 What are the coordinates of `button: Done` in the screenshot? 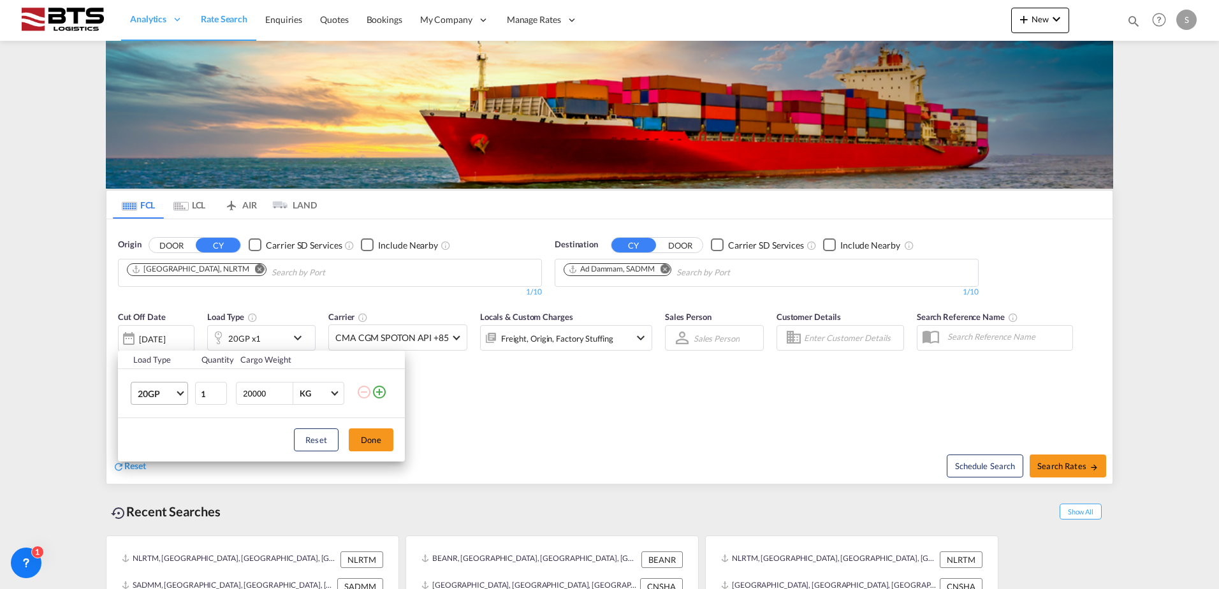 It's located at (371, 440).